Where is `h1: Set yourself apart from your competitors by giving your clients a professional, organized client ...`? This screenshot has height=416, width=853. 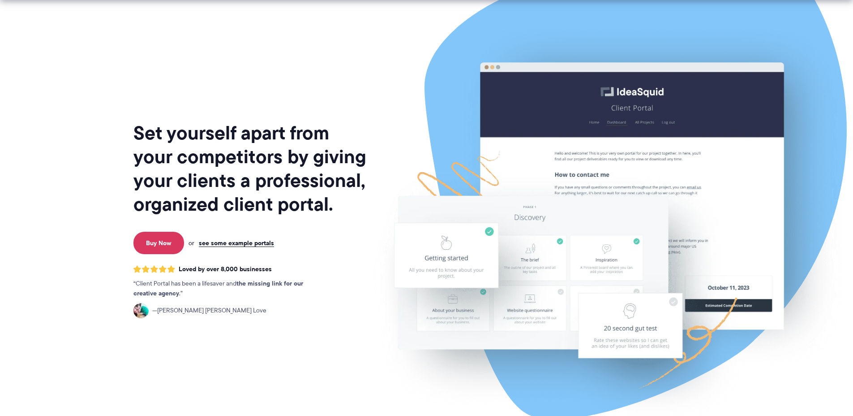 h1: Set yourself apart from your competitors by giving your clients a professional, organized client ... is located at coordinates (251, 168).